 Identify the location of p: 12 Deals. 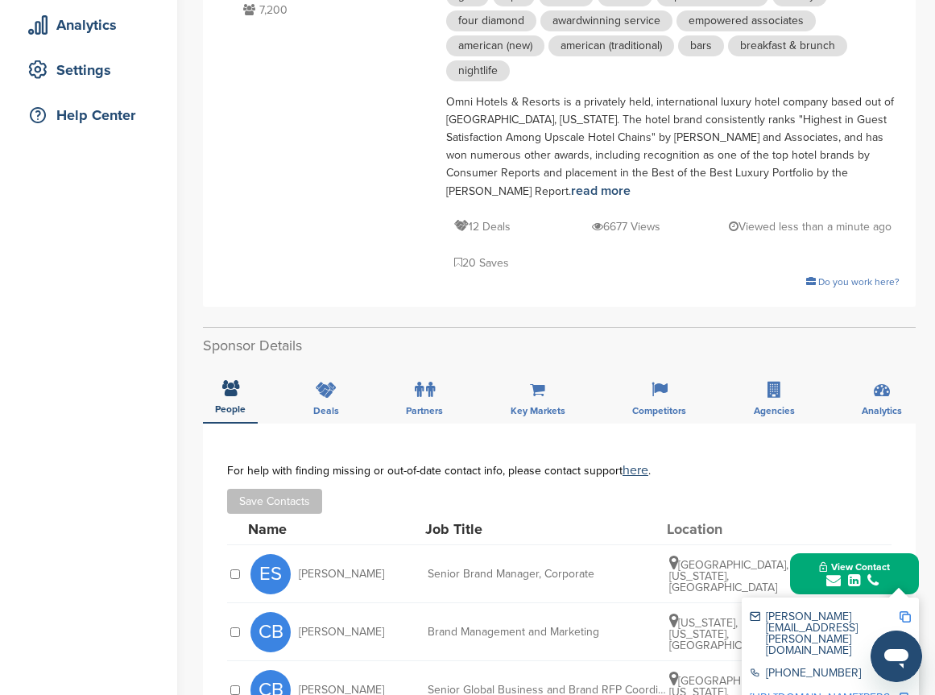
(482, 226).